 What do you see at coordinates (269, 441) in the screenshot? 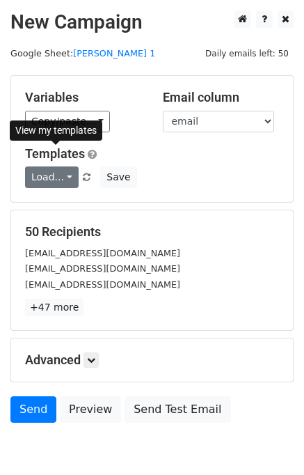
I see `div: Chat Widget` at bounding box center [269, 441].